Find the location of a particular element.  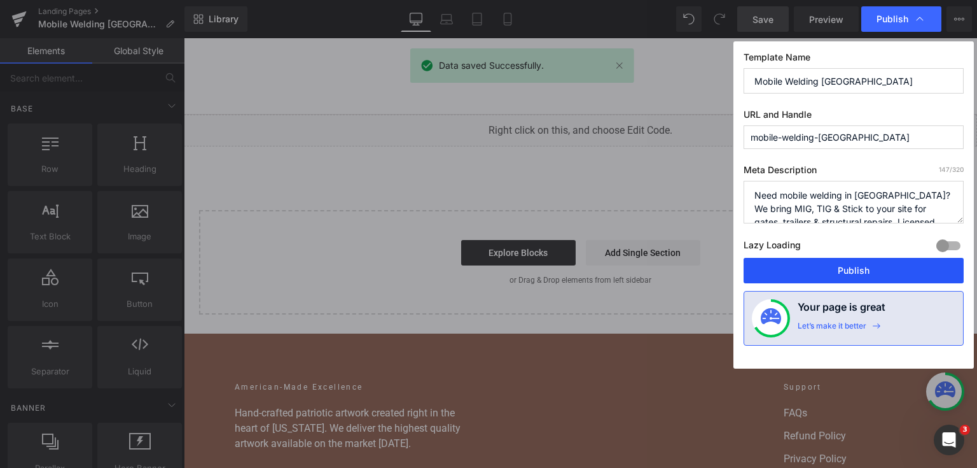

h4: Your page is great is located at coordinates (842, 310).